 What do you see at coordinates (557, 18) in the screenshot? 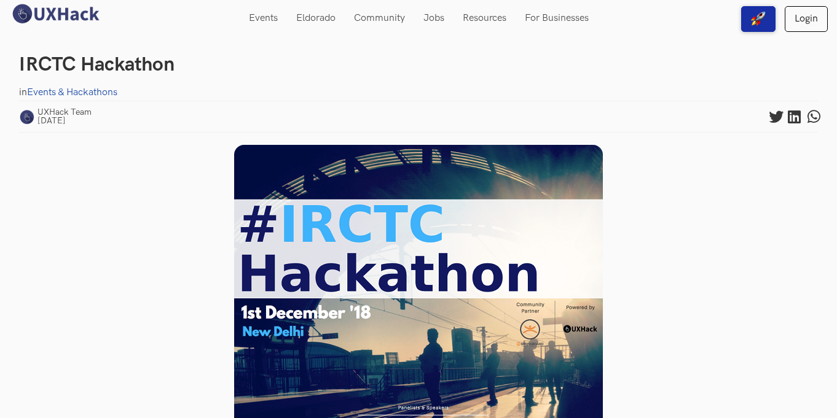
I see `a: For Businesses` at bounding box center [557, 18].